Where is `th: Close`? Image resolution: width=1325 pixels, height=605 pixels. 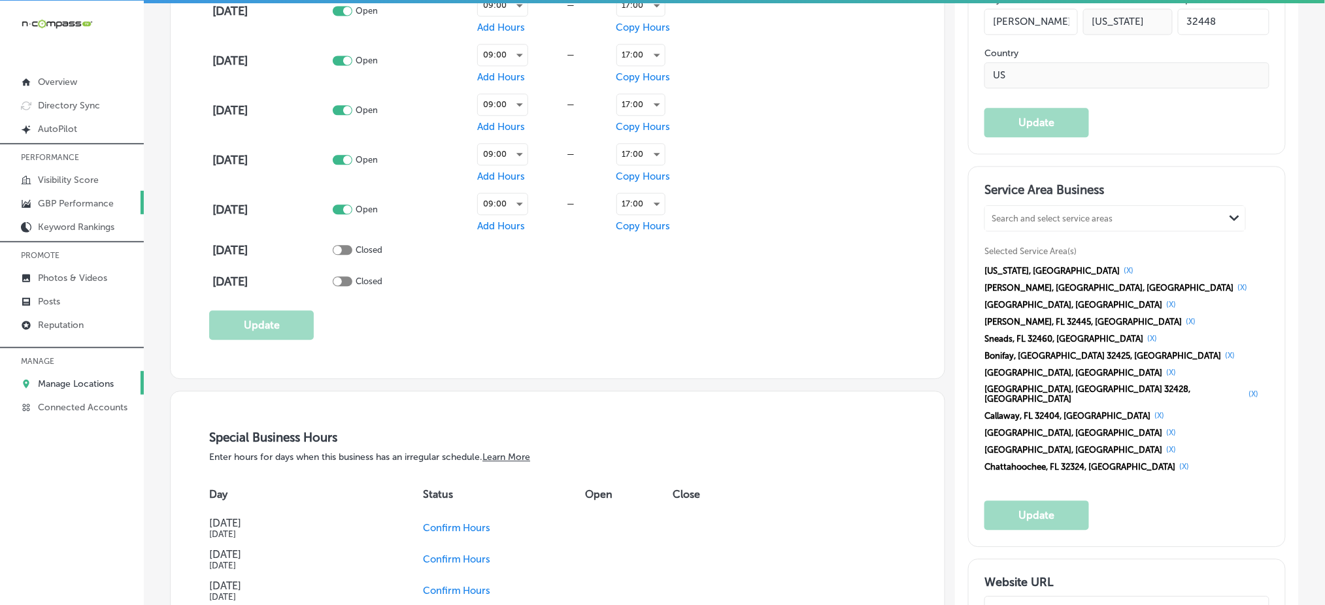
th: Close is located at coordinates (702, 494).